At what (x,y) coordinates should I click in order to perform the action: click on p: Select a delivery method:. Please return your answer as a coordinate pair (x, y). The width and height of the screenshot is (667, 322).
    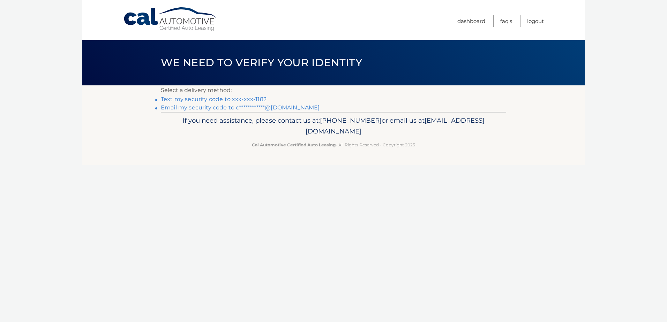
    Looking at the image, I should click on (333, 90).